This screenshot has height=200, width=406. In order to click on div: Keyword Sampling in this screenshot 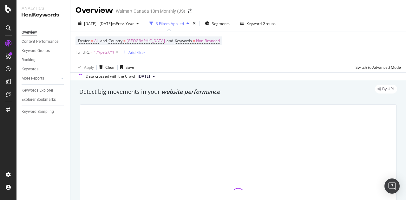, I will do `click(38, 112)`.